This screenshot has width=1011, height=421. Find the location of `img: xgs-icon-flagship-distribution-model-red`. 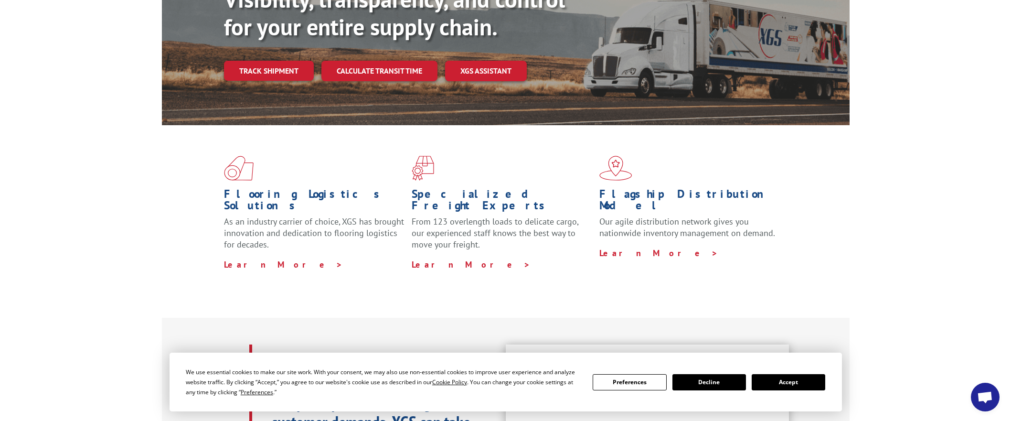

img: xgs-icon-flagship-distribution-model-red is located at coordinates (616, 168).